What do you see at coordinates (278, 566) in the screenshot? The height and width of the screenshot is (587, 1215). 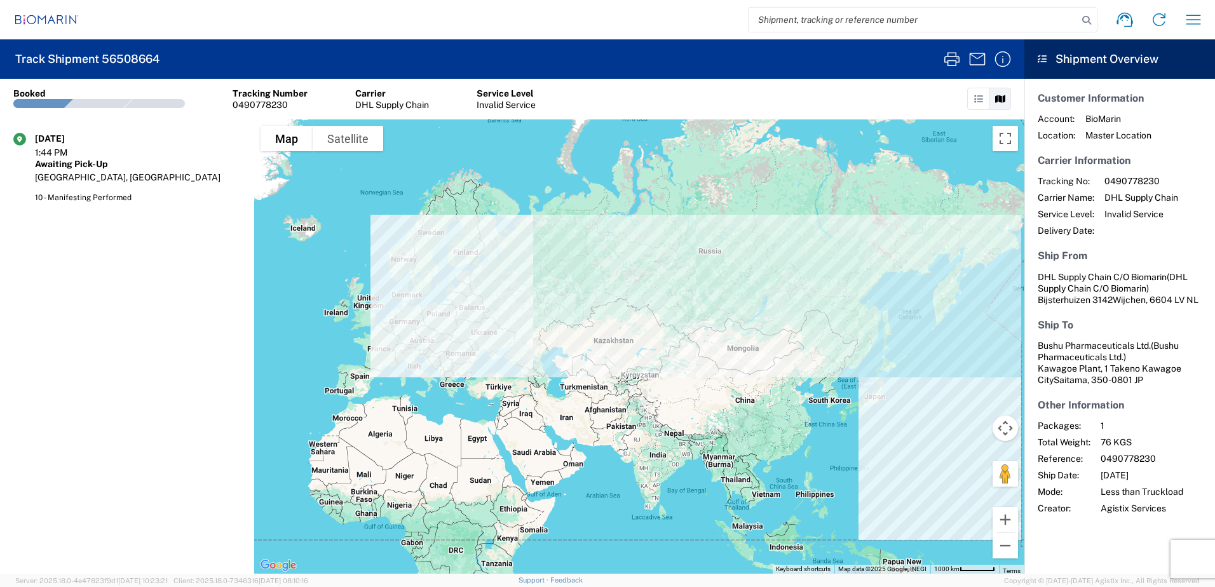 I see `img: Google` at bounding box center [278, 566].